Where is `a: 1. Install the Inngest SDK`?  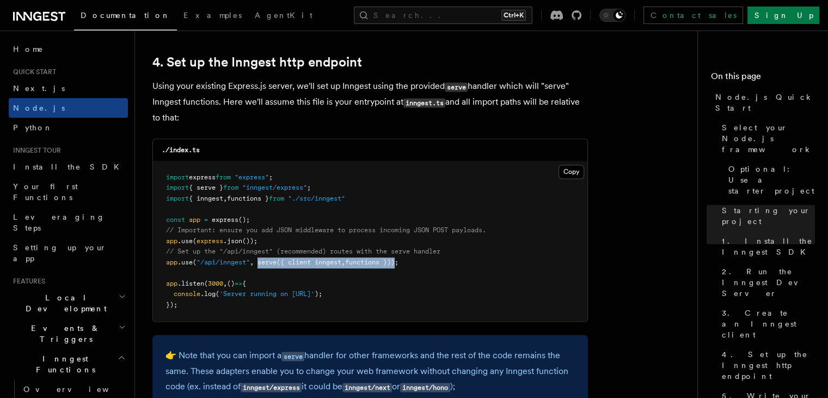
a: 1. Install the Inngest SDK is located at coordinates (766, 246).